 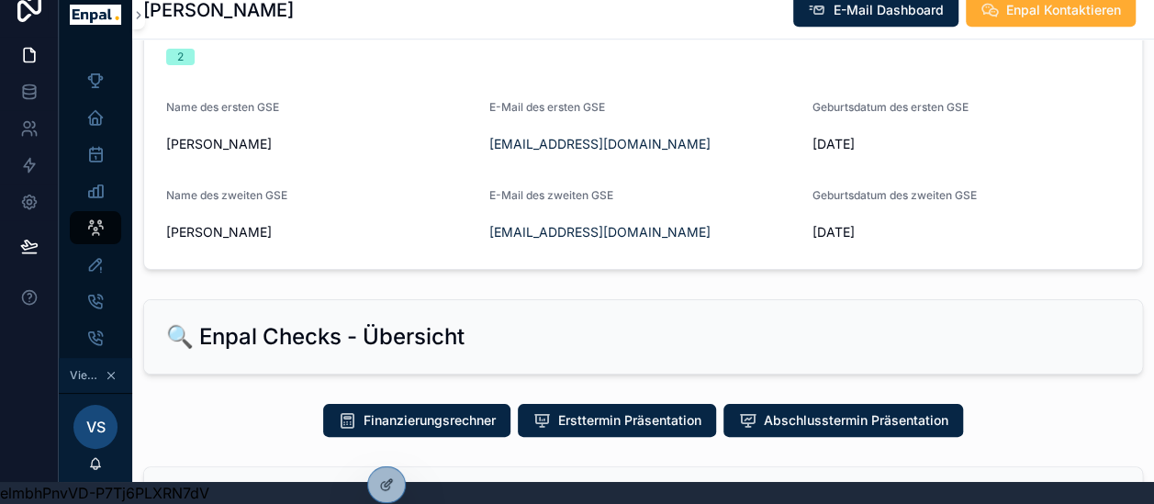 I want to click on span: Viewing as Viktoria, so click(x=85, y=375).